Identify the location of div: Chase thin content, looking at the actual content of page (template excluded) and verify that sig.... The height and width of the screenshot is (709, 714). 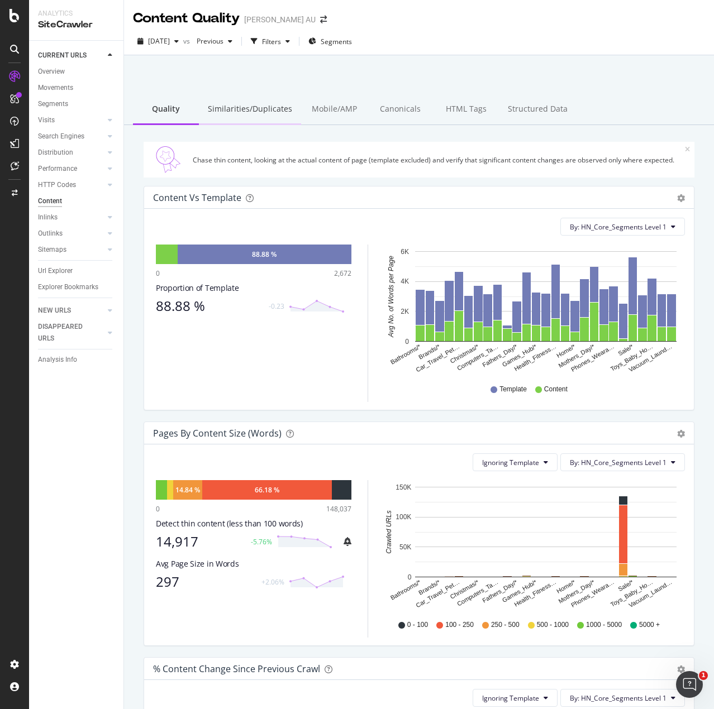
(439, 160).